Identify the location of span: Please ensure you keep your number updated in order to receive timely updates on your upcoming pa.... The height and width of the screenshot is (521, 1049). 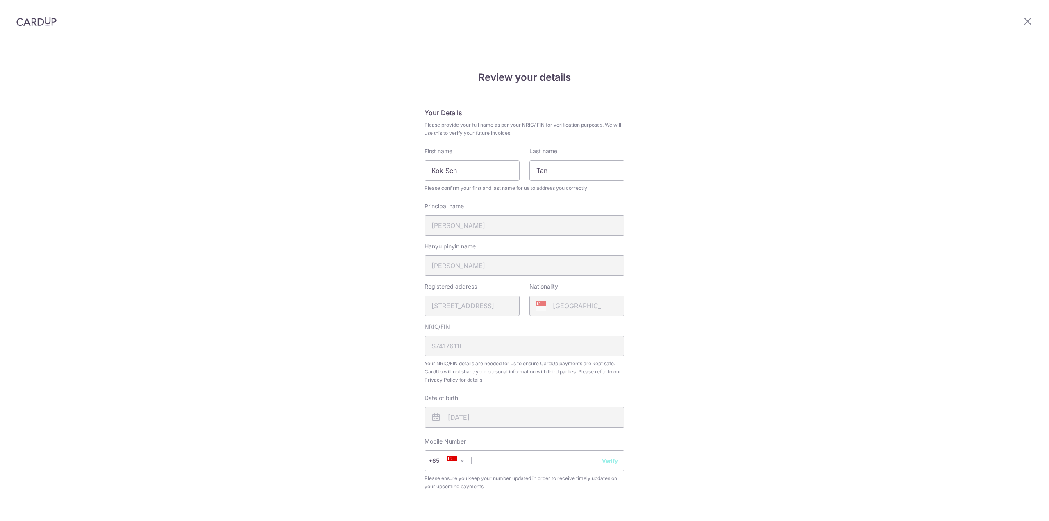
(524, 482).